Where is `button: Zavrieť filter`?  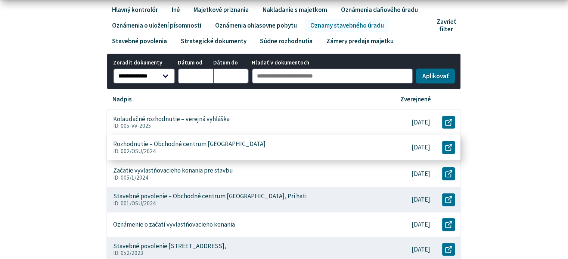
button: Zavrieť filter is located at coordinates (447, 25).